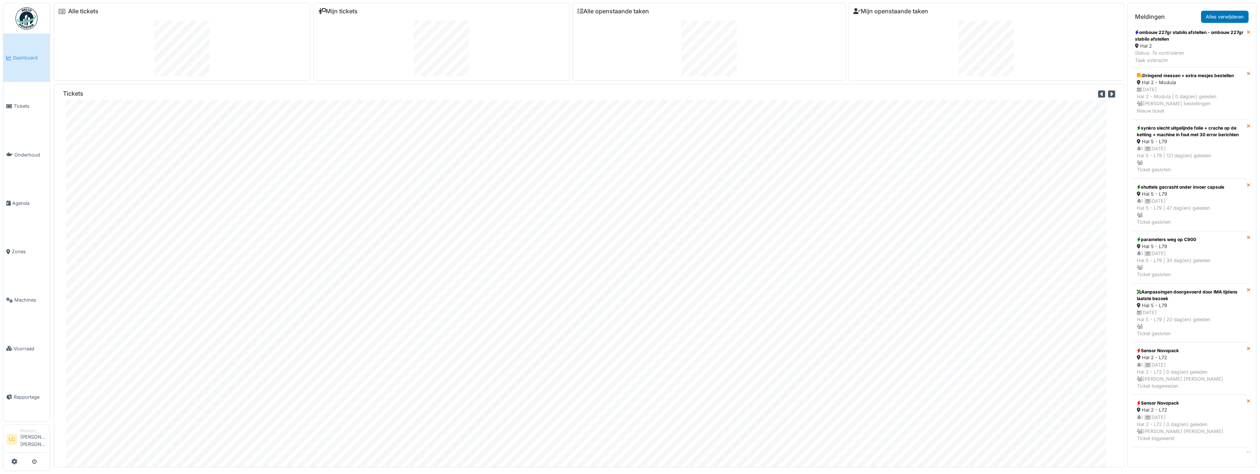  I want to click on div: ombouw 227gr stabilo afstellen - ombouw 227gr stabilo afstellen, so click(1189, 36).